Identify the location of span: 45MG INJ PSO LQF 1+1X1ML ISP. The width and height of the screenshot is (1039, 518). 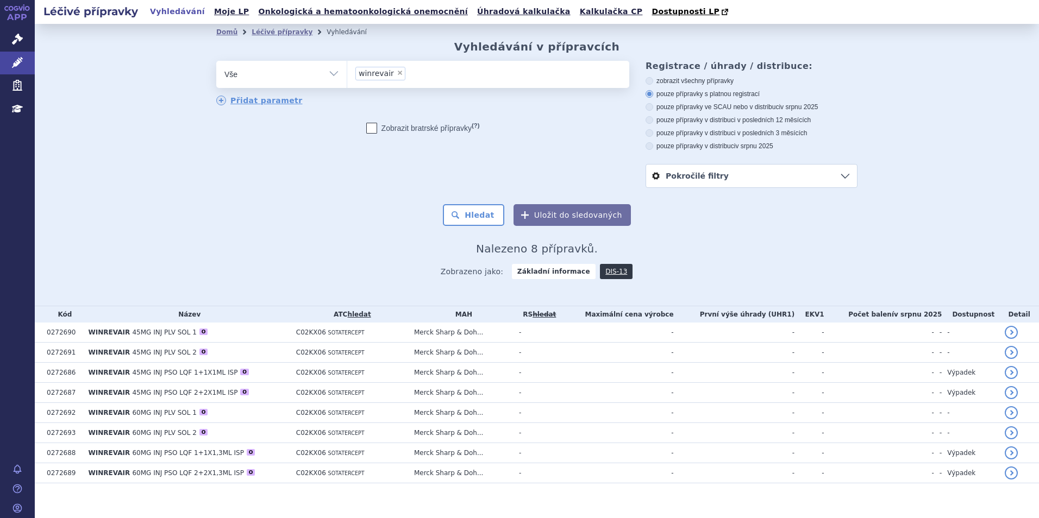
(185, 373).